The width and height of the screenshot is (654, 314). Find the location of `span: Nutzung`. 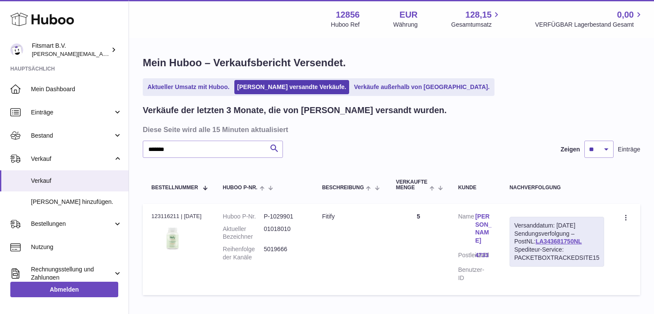

span: Nutzung is located at coordinates (76, 247).